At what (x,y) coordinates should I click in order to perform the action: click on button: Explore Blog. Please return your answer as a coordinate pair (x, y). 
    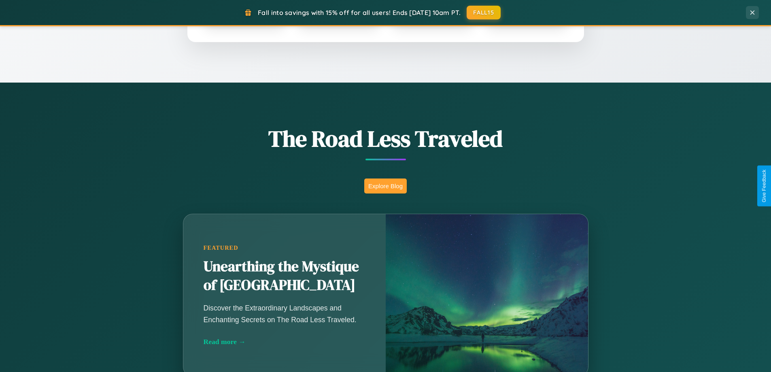
    Looking at the image, I should click on (385, 186).